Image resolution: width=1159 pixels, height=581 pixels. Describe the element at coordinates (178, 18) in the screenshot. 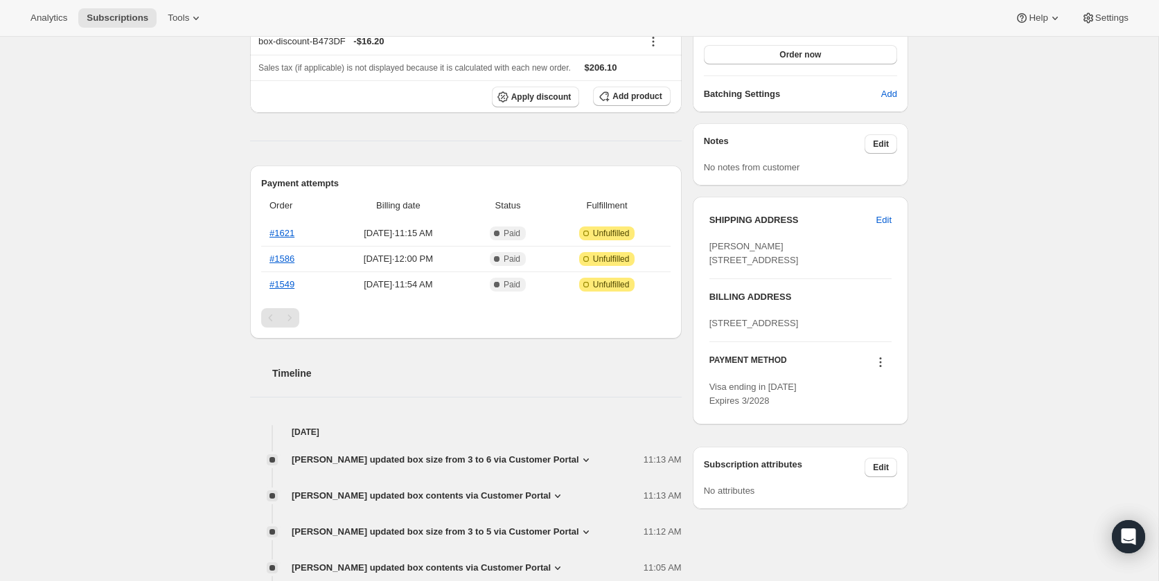

I see `span: Tools` at that location.